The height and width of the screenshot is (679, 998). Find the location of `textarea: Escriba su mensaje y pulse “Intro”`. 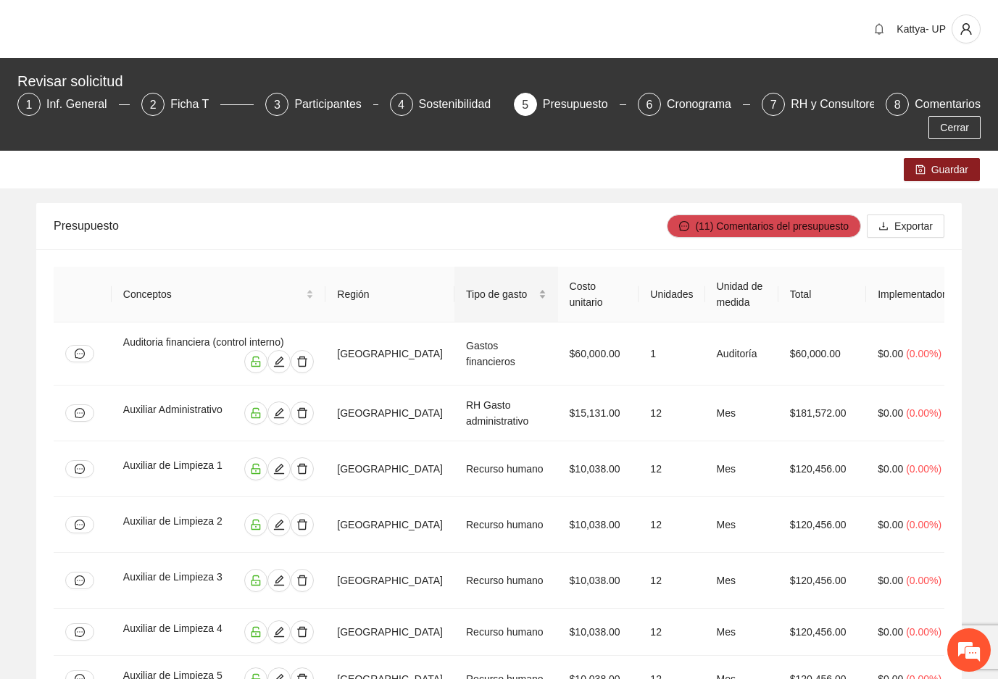

textarea: Escriba su mensaje y pulse “Intro” is located at coordinates (141, 421).